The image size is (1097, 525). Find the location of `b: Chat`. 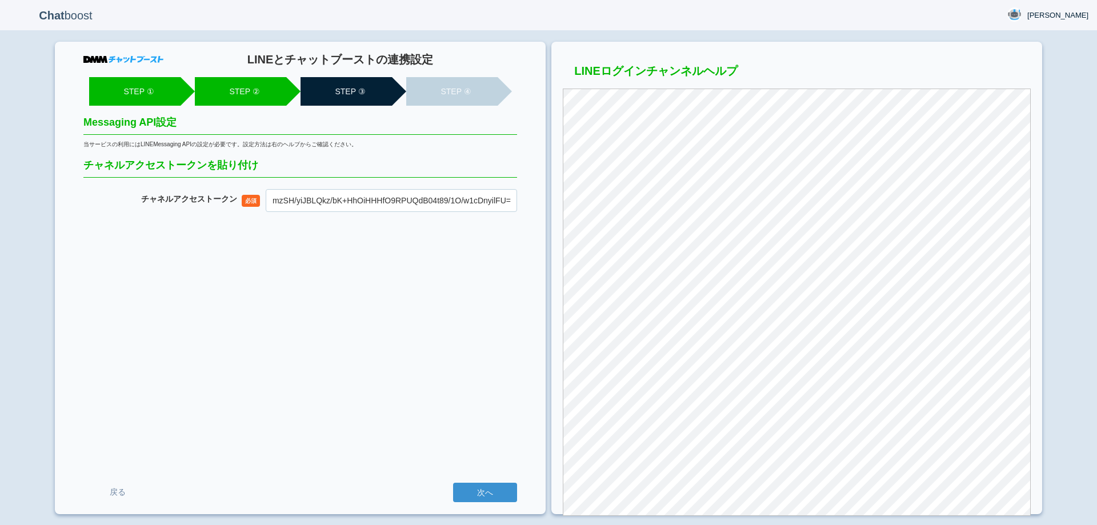

b: Chat is located at coordinates (51, 15).